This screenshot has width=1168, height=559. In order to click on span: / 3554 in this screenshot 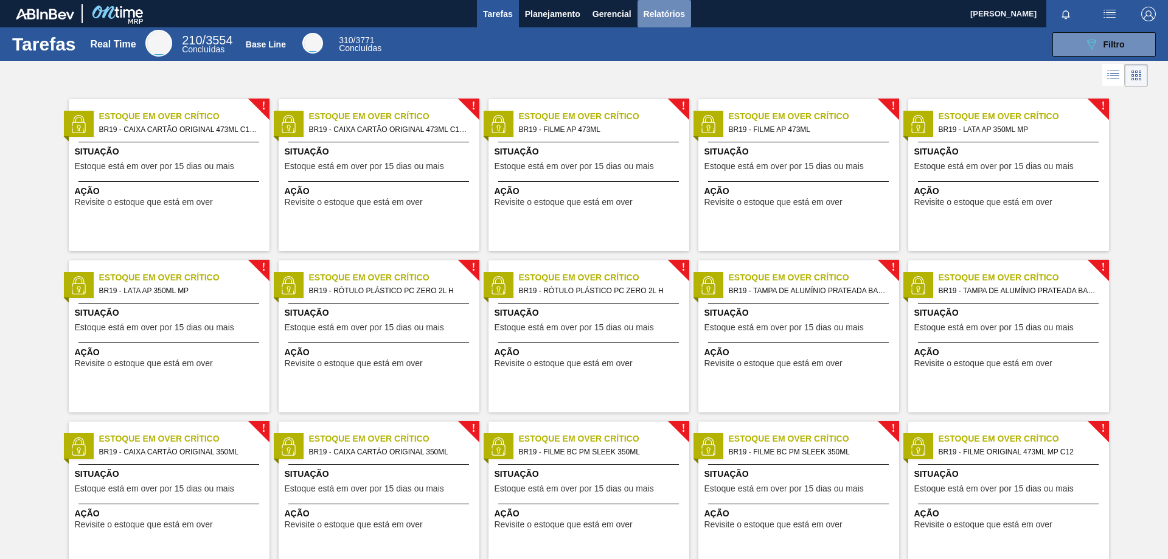, I will do `click(207, 40)`.